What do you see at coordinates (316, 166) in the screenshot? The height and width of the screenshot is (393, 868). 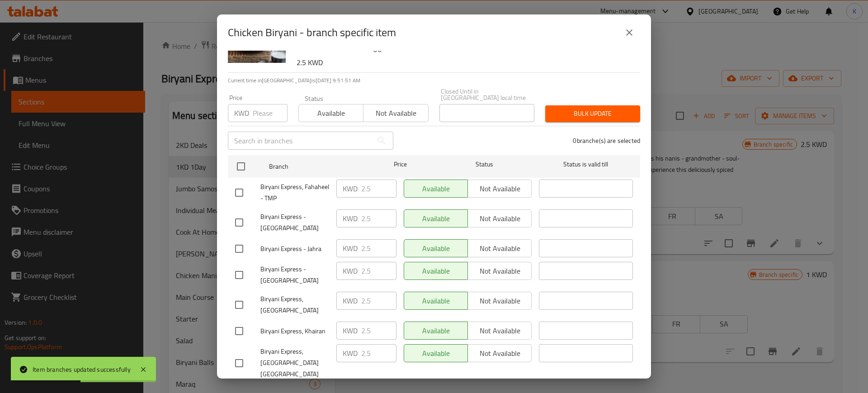 I see `span: Branch` at bounding box center [316, 166].